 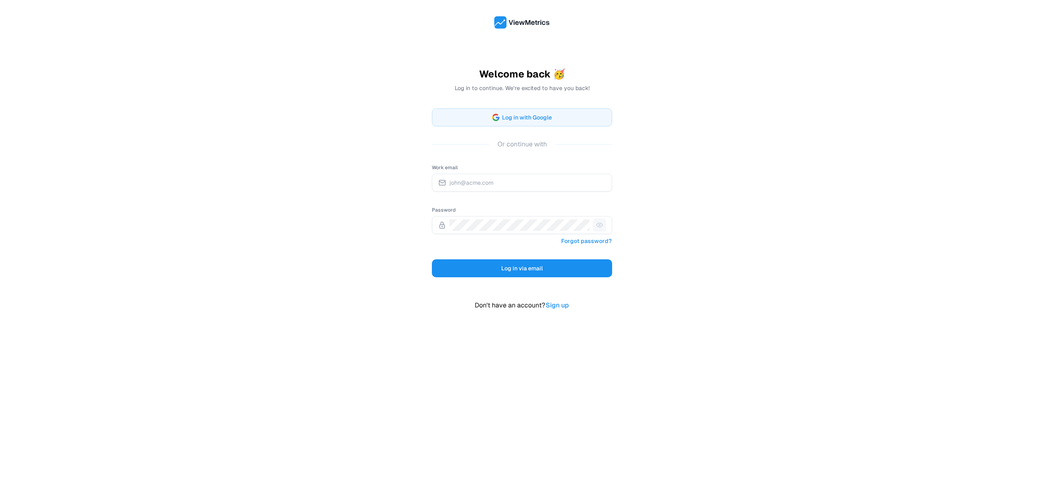 I want to click on input: john@acme.com, so click(x=527, y=183).